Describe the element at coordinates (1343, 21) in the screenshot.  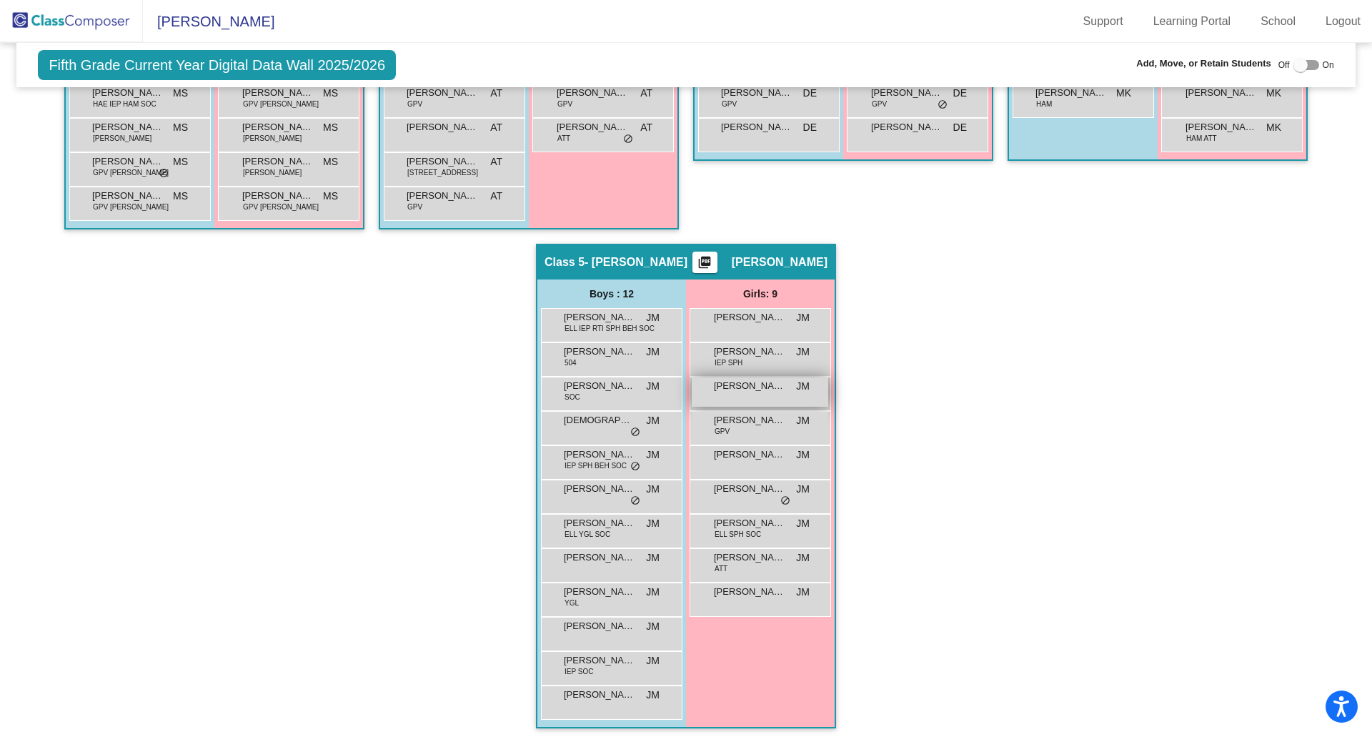
I see `a: Logout` at that location.